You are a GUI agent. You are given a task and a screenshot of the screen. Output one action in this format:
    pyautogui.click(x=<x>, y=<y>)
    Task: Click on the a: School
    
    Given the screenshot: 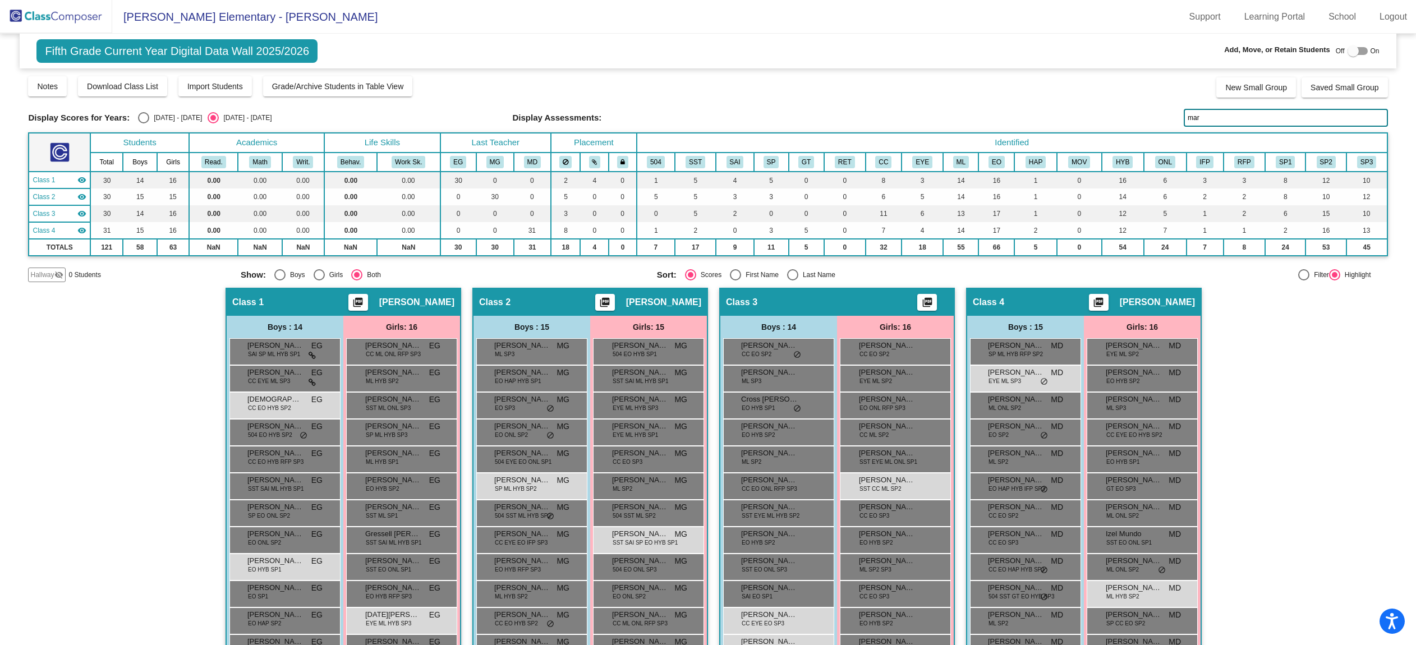 What is the action you would take?
    pyautogui.click(x=1342, y=17)
    